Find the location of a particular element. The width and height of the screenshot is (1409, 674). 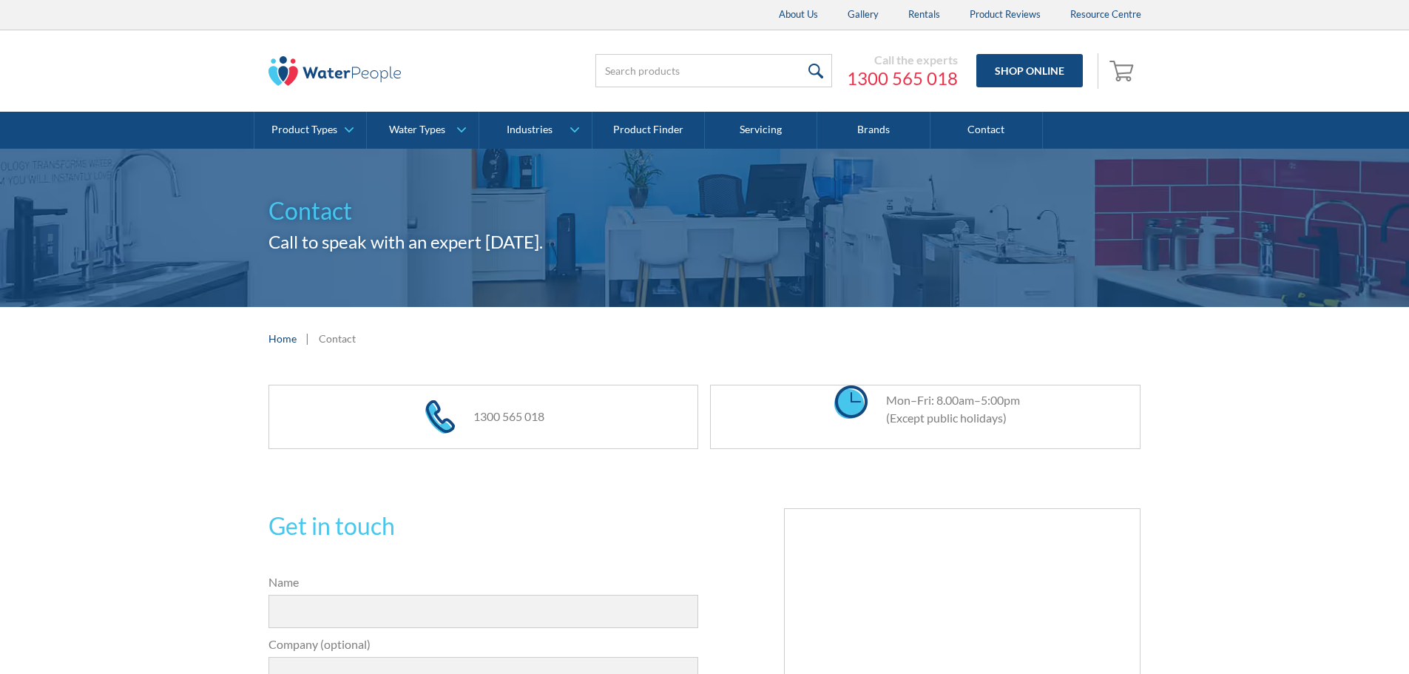

a: Contact is located at coordinates (987, 130).